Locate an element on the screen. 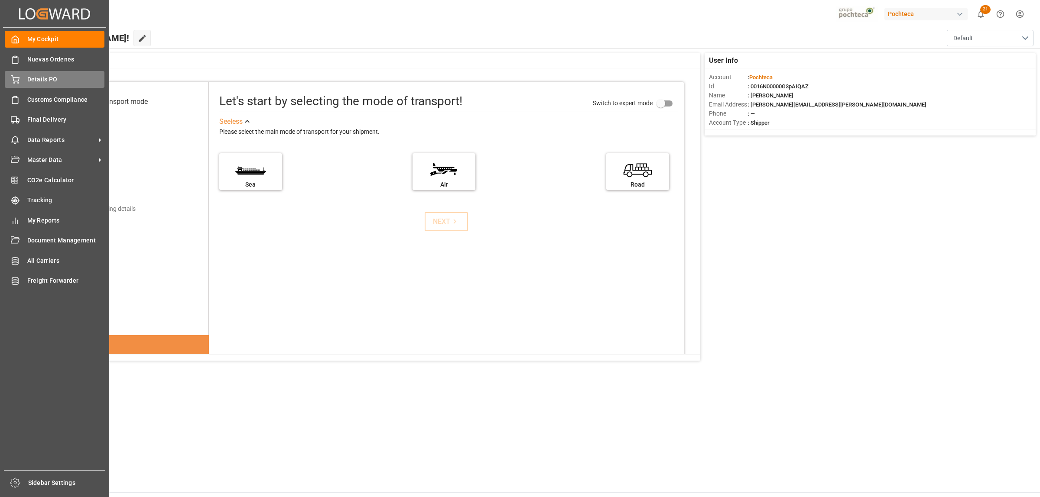 The height and width of the screenshot is (497, 1040). a: CO2e Calculator is located at coordinates (55, 180).